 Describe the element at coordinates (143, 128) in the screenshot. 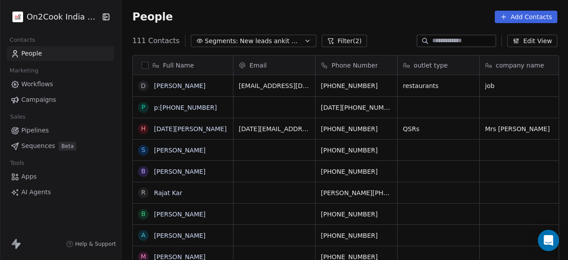

I see `div: H` at that location.